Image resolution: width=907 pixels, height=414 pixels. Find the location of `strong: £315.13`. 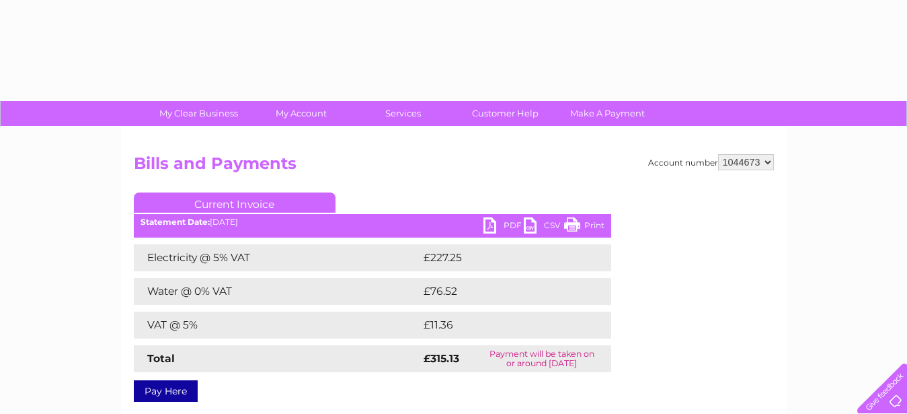

strong: £315.13 is located at coordinates (441, 358).